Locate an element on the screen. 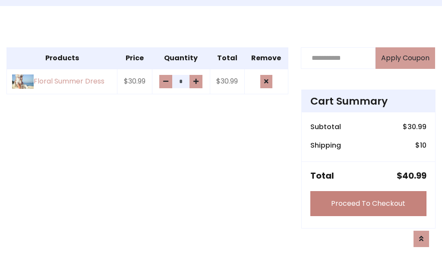  button: Apply Coupon is located at coordinates (405, 58).